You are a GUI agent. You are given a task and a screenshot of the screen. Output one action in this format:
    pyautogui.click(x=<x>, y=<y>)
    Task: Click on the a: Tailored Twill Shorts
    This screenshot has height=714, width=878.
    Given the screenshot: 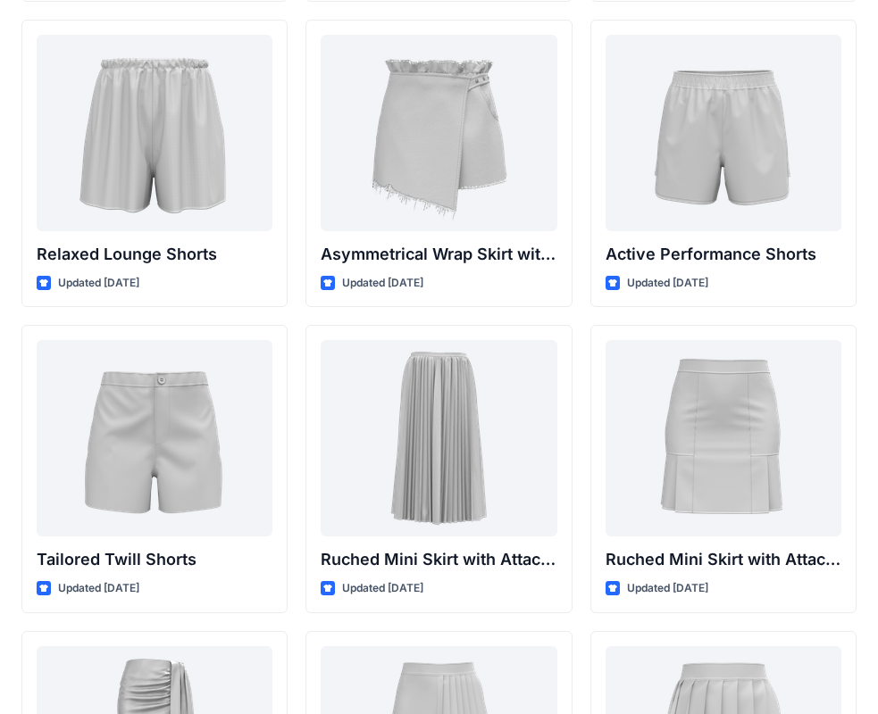 What is the action you would take?
    pyautogui.click(x=155, y=438)
    